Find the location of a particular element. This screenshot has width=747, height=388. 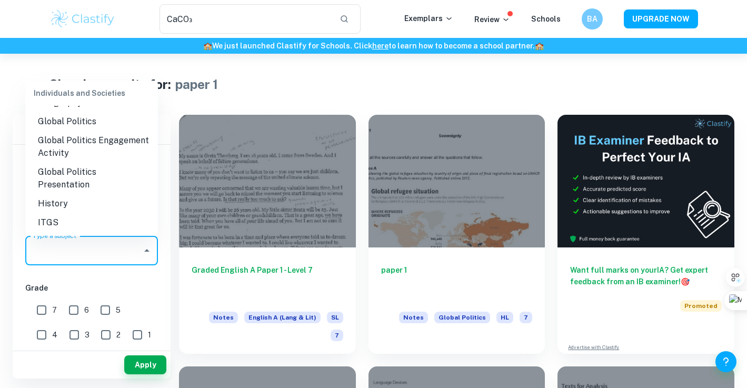

button: UPGRADE NOW is located at coordinates (661, 19).